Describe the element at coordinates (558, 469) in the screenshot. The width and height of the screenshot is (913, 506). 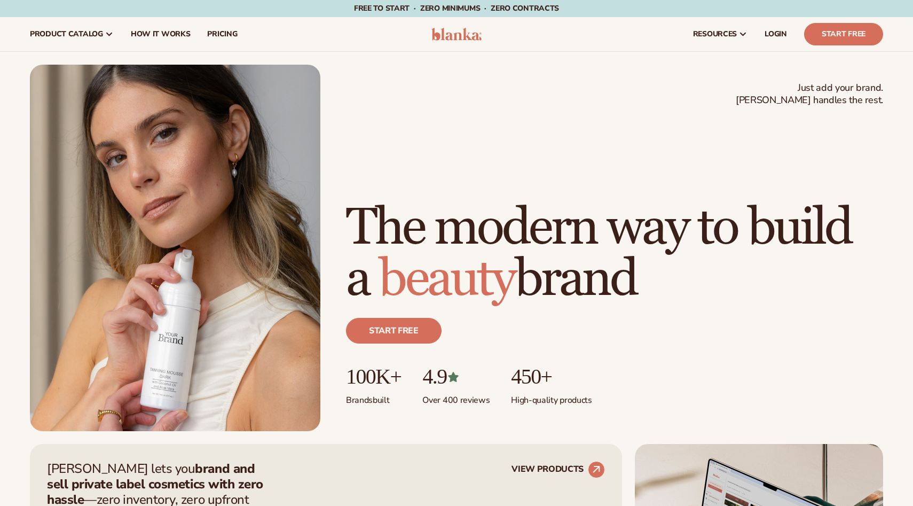
I see `a: VIEW PRODUCTS` at that location.